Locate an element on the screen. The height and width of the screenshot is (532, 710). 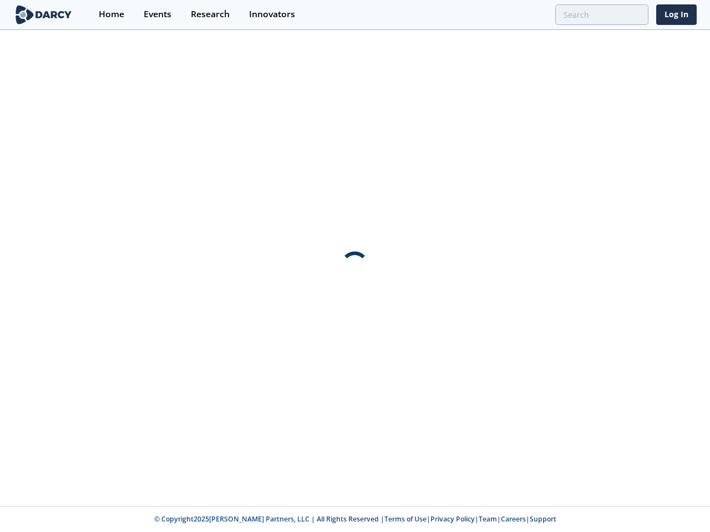
a: Careers is located at coordinates (513, 519).